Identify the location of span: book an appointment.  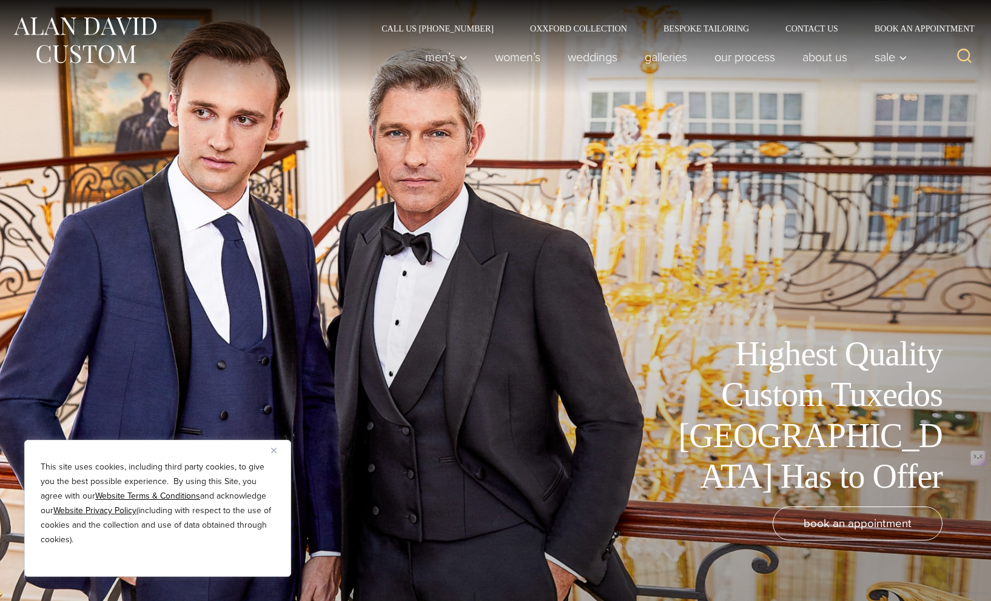
(857, 523).